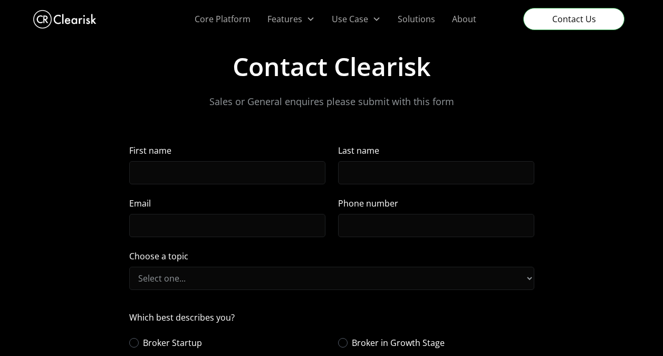 The image size is (663, 356). Describe the element at coordinates (350, 19) in the screenshot. I see `div: Use Case` at that location.